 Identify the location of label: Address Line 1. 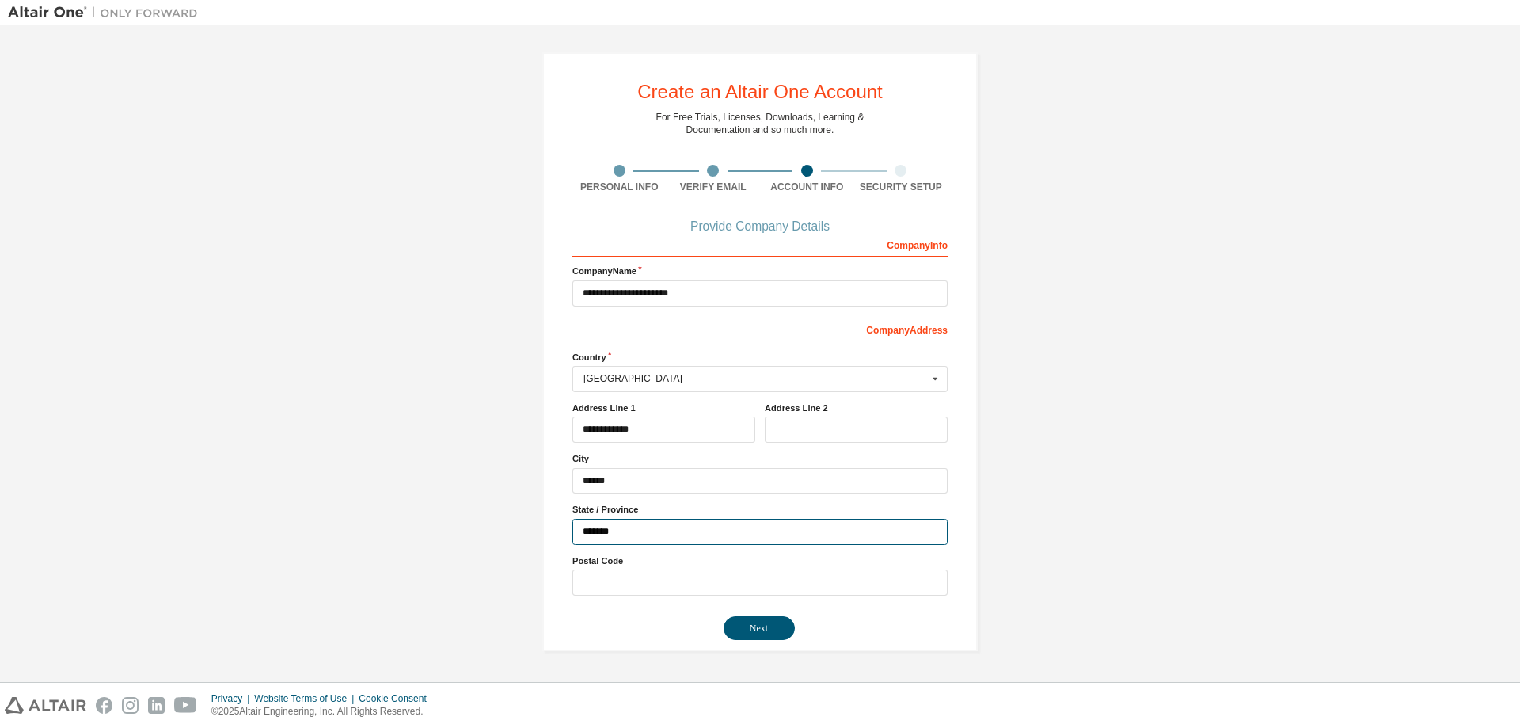
(664, 408).